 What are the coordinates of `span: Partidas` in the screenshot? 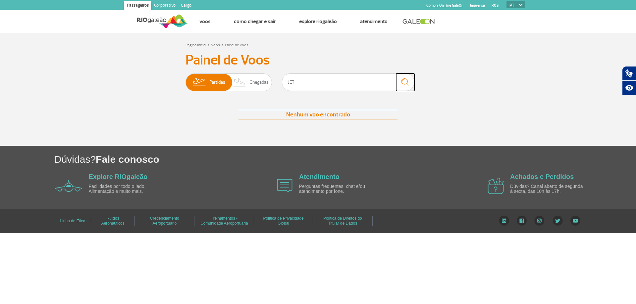 It's located at (217, 83).